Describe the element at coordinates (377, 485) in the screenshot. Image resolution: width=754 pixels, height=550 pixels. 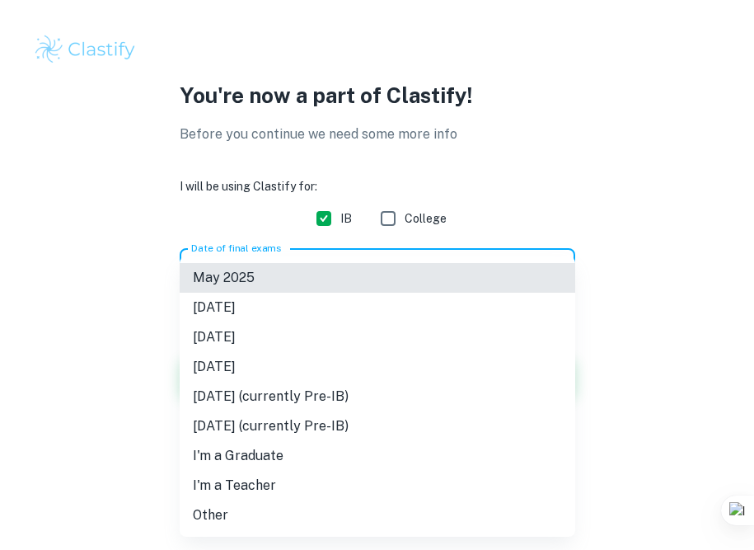
I see `li: I'm a Teacher` at that location.